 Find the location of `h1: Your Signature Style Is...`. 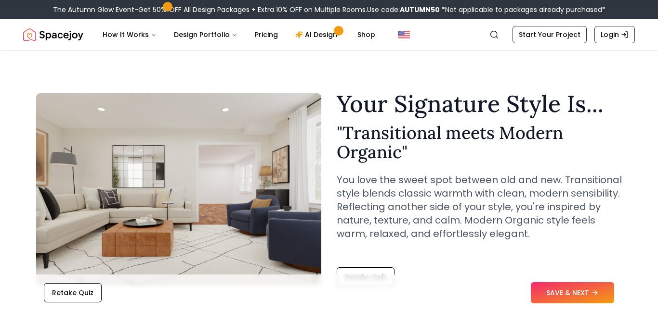

h1: Your Signature Style Is... is located at coordinates (479, 104).